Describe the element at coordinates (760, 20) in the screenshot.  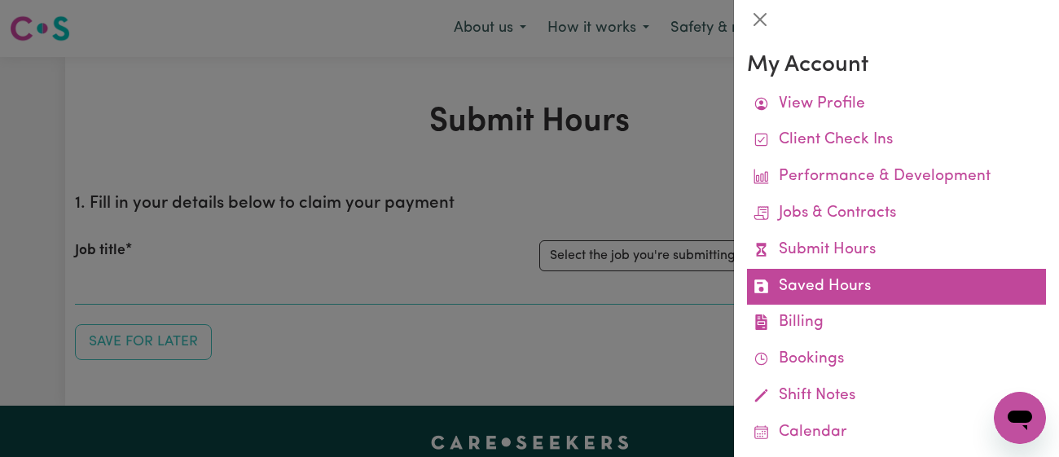
I see `button: Close` at that location.